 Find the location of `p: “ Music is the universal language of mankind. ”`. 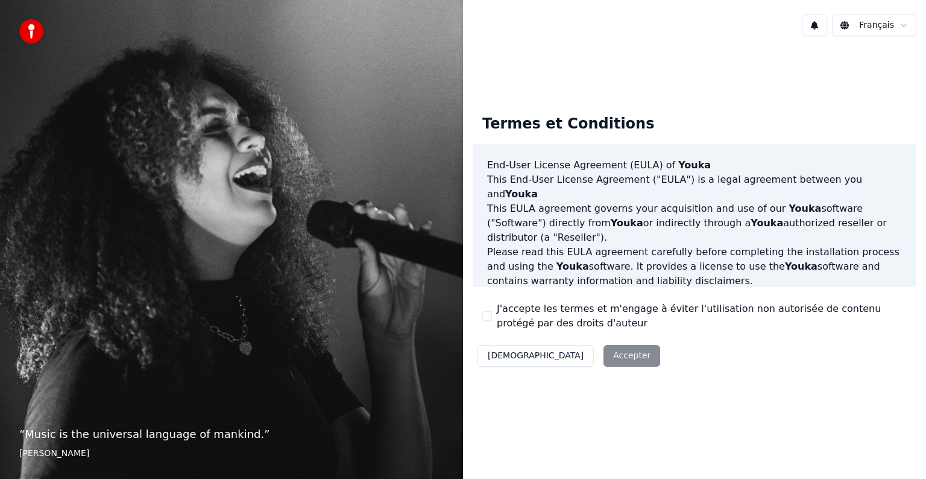

p: “ Music is the universal language of mankind. ” is located at coordinates (232, 434).